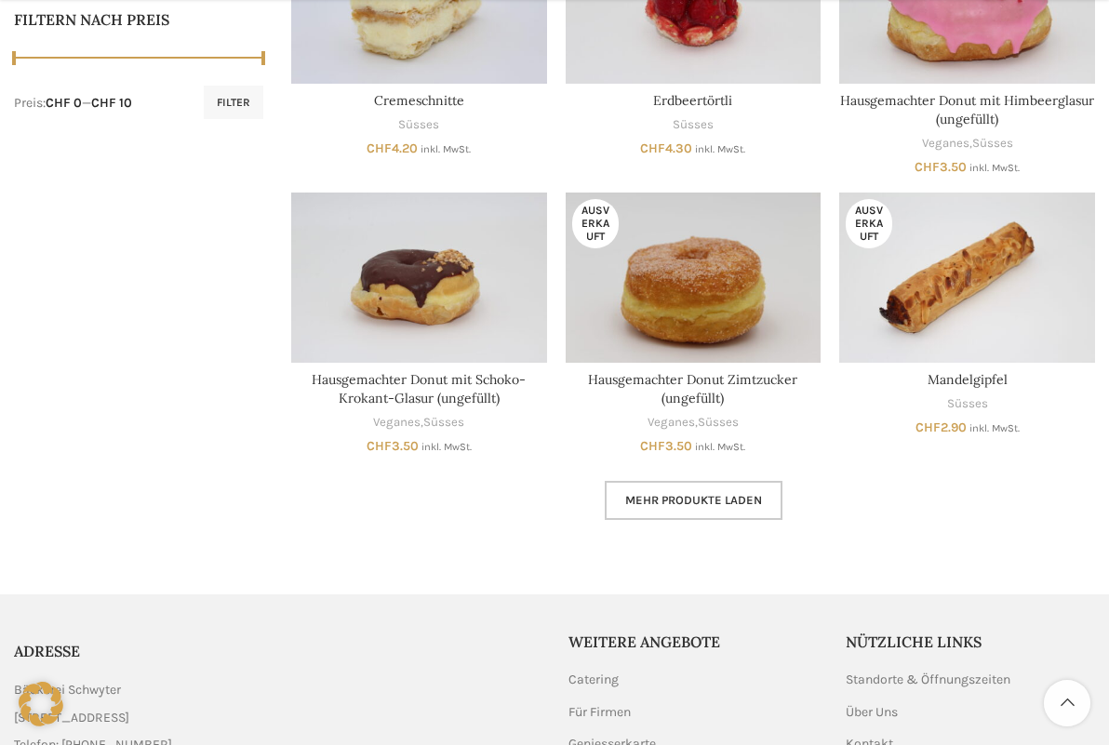 The width and height of the screenshot is (1109, 745). I want to click on span: ADRESSE, so click(47, 651).